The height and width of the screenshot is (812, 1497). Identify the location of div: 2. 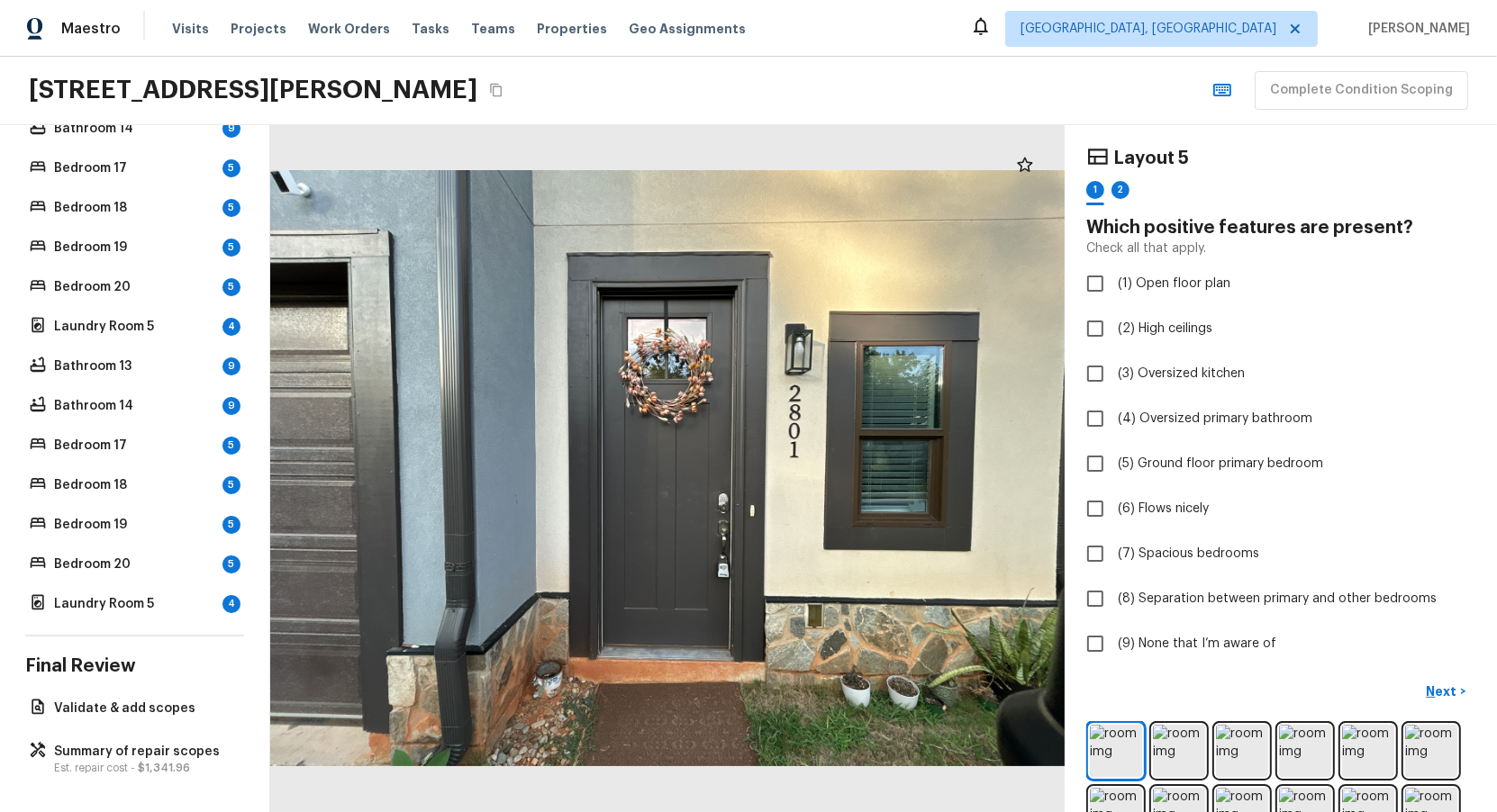
(1120, 190).